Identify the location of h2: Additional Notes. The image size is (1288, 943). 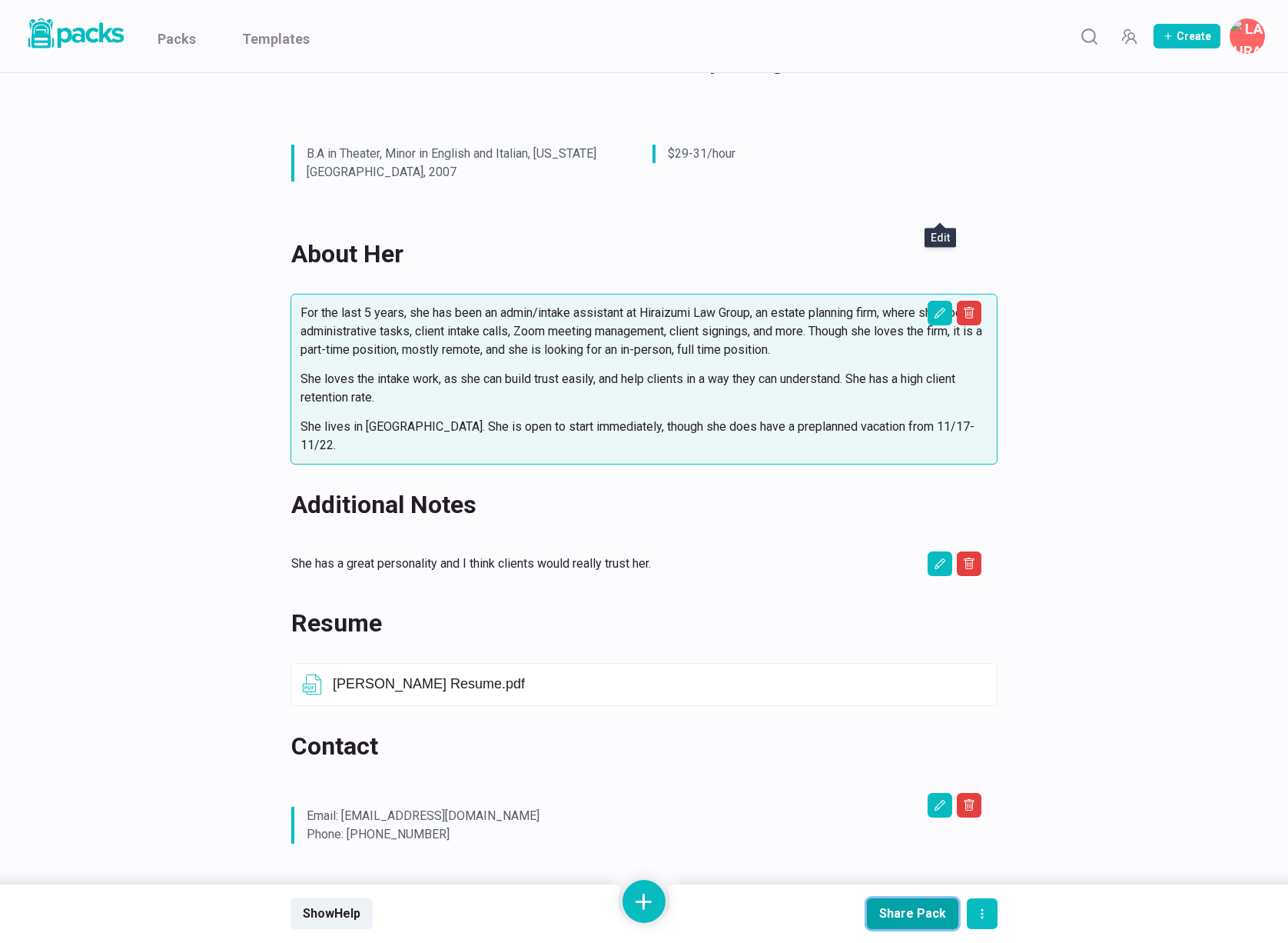
(635, 504).